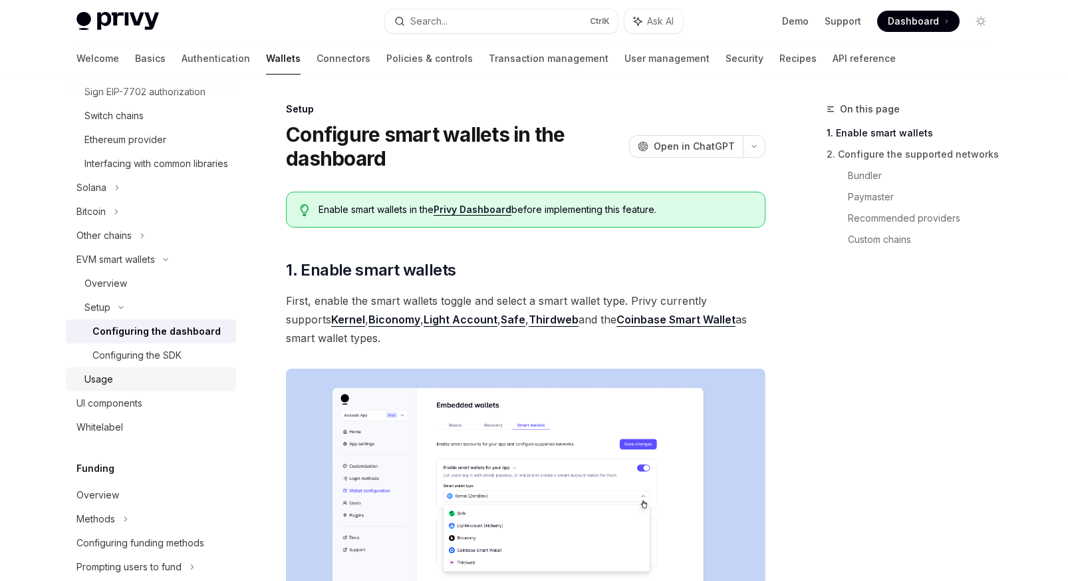 This screenshot has height=581, width=1068. I want to click on a: Kernel, so click(348, 319).